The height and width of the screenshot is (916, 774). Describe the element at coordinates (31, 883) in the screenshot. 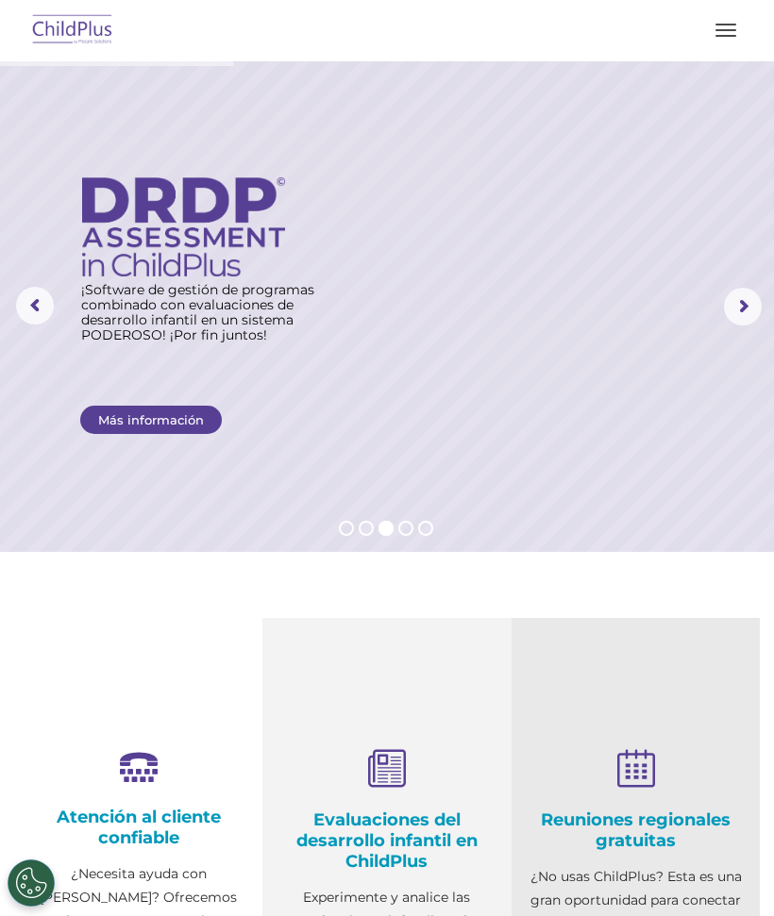

I see `button: Configuración de cookies` at that location.